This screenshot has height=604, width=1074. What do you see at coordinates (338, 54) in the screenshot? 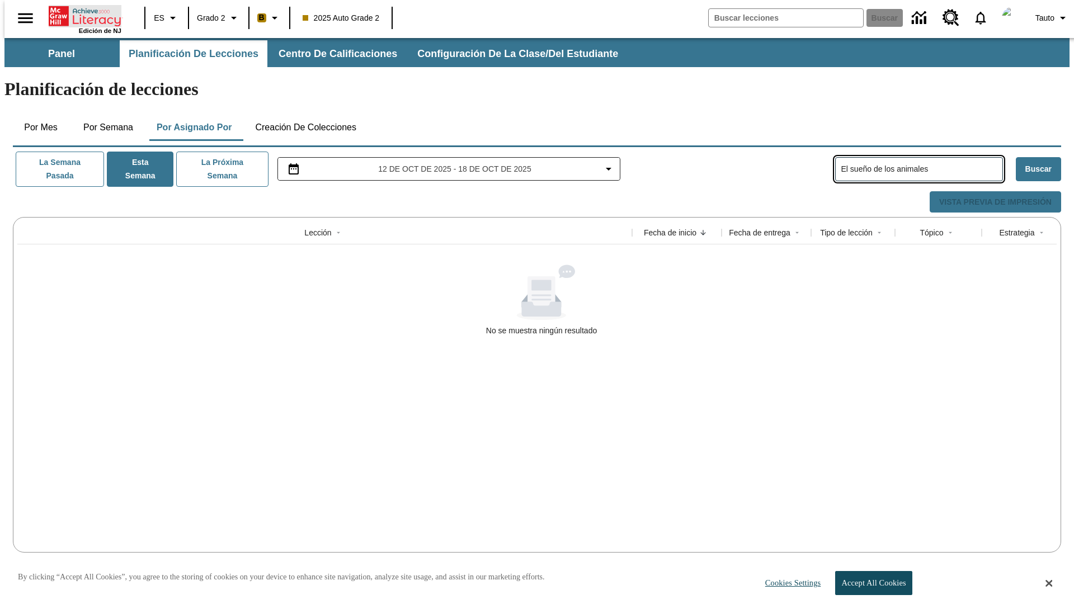
I see `button: Centro de calificaciones` at bounding box center [338, 54].